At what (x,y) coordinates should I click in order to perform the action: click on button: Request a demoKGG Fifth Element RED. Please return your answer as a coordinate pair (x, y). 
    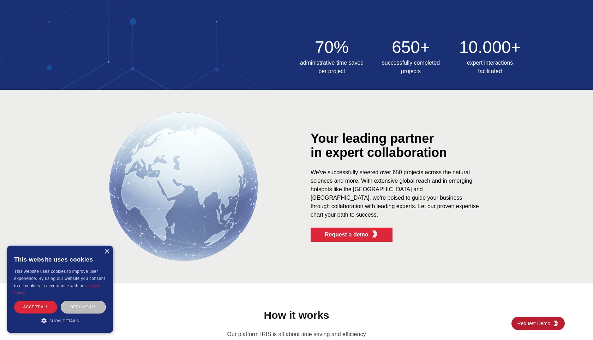
    Looking at the image, I should click on (352, 234).